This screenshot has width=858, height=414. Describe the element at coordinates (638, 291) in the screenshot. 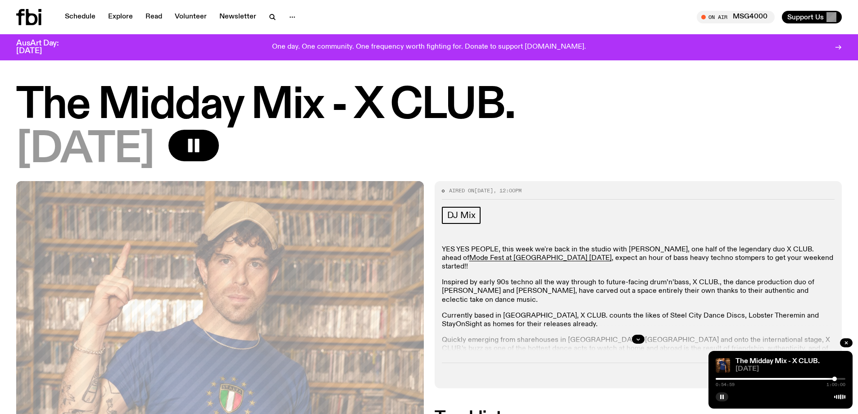

I see `p: Inspired by early 90s techno all the way through to future-facing drum’n’bass, X CLUB., the dance...` at that location.